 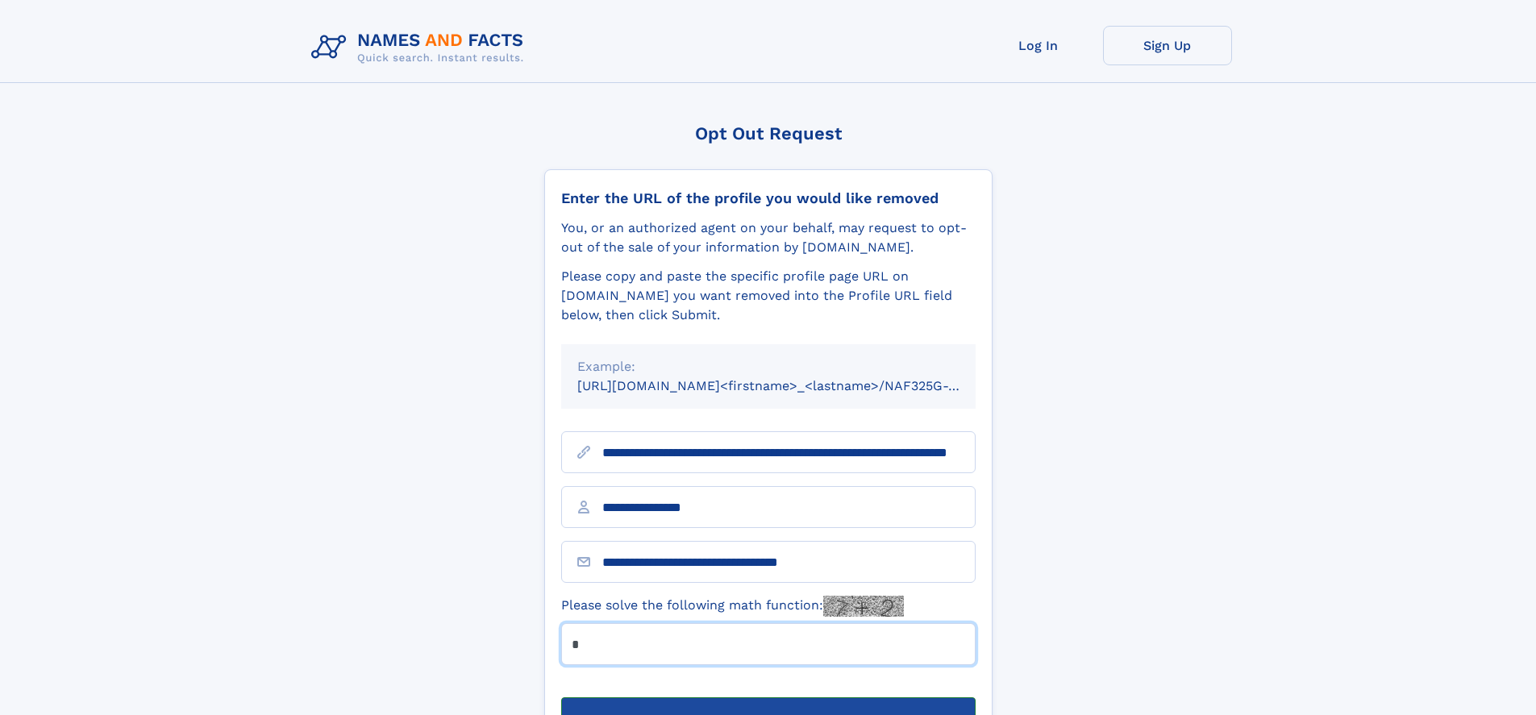 What do you see at coordinates (768, 367) in the screenshot?
I see `div: Example:` at bounding box center [768, 367].